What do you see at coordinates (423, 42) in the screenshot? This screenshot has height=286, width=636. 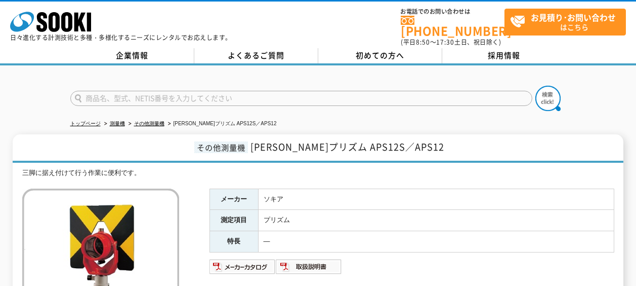 I see `span: 8:50` at bounding box center [423, 42].